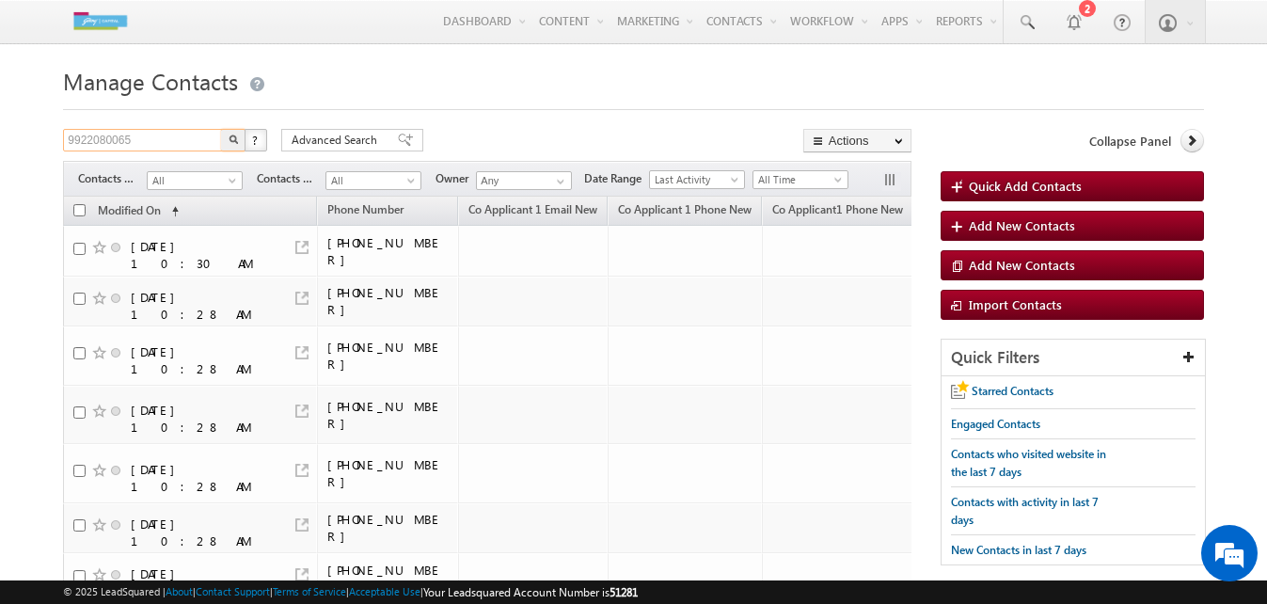 The height and width of the screenshot is (604, 1267). What do you see at coordinates (365, 209) in the screenshot?
I see `span: Phone Number` at bounding box center [365, 209].